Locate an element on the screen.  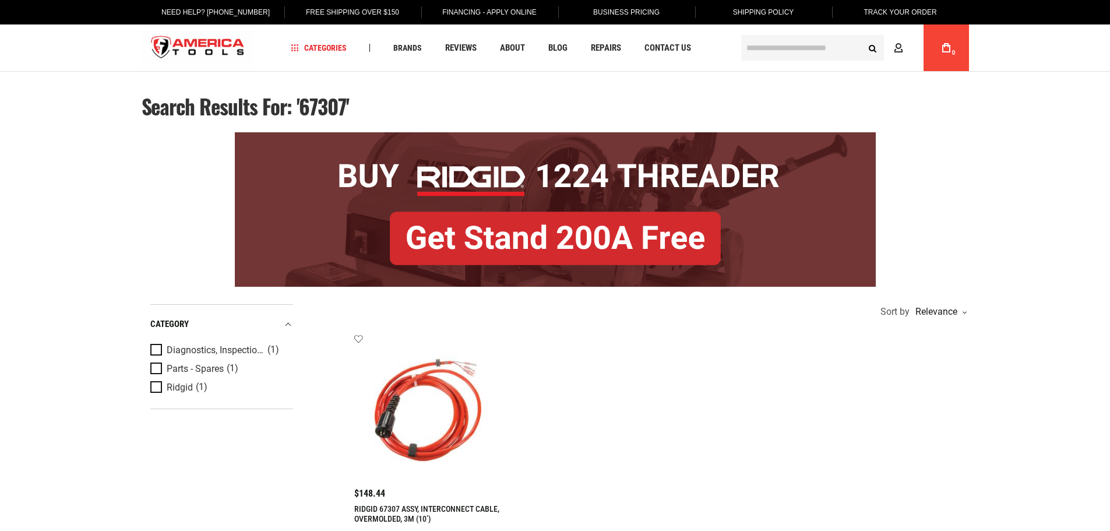
a: store logo is located at coordinates (198, 48).